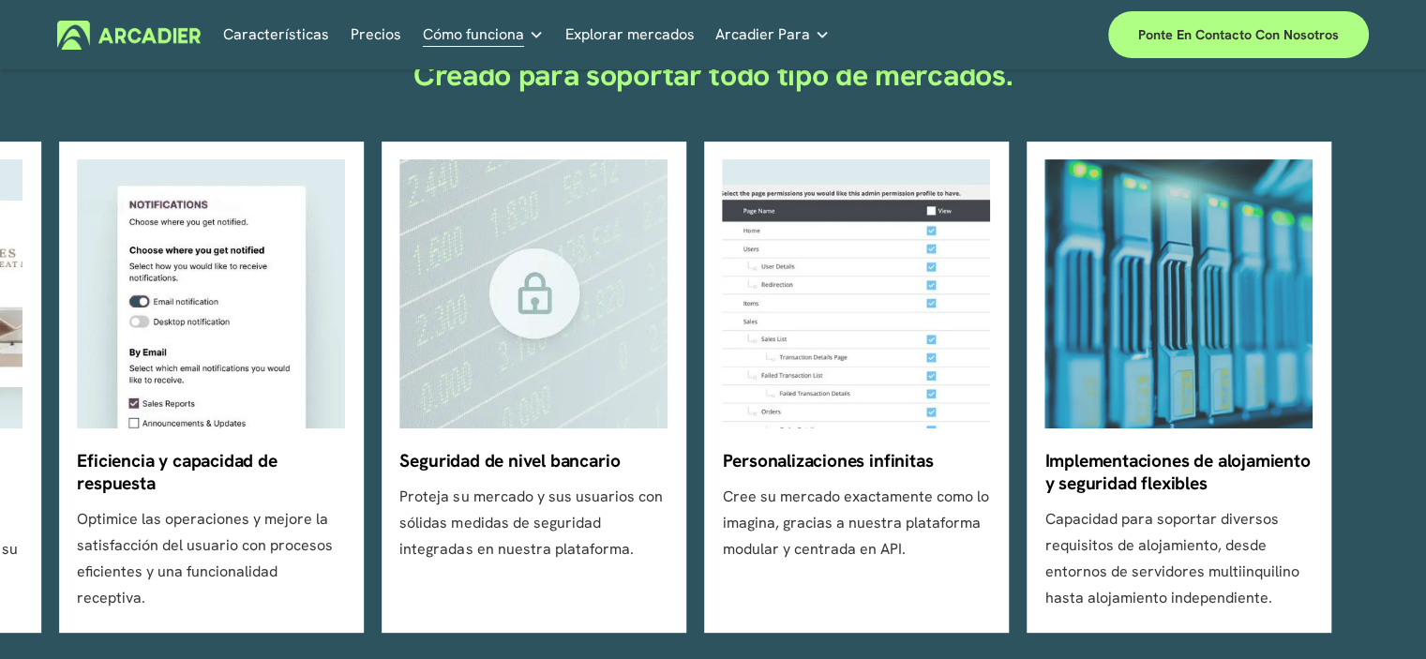 Image resolution: width=1426 pixels, height=659 pixels. Describe the element at coordinates (376, 34) in the screenshot. I see `font: Precios` at that location.